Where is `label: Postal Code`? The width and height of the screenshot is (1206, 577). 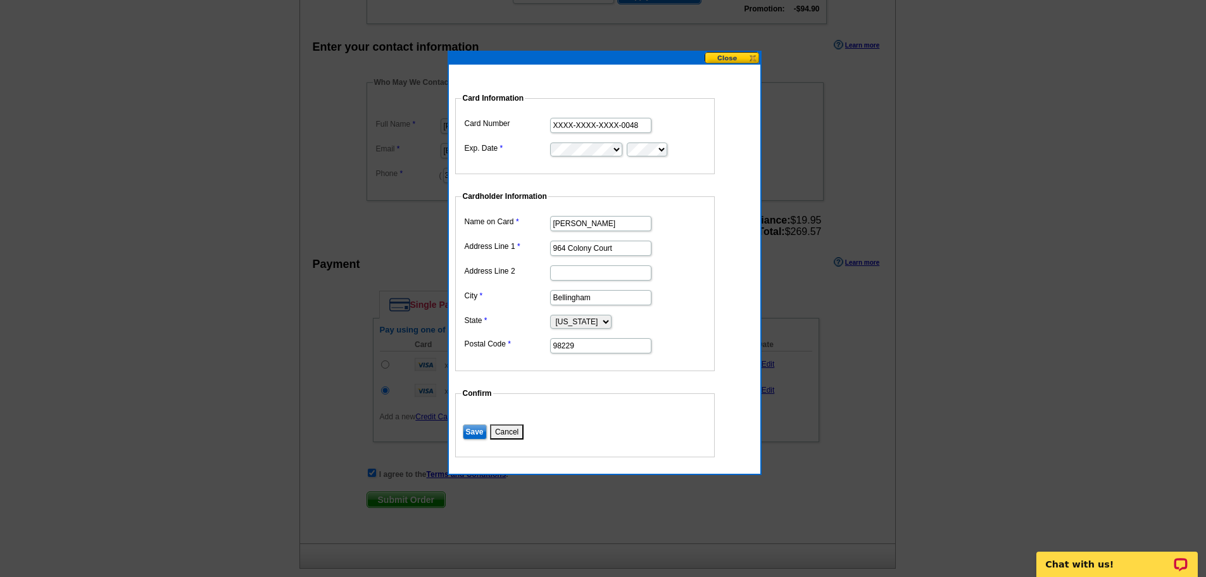
label: Postal Code is located at coordinates (507, 344).